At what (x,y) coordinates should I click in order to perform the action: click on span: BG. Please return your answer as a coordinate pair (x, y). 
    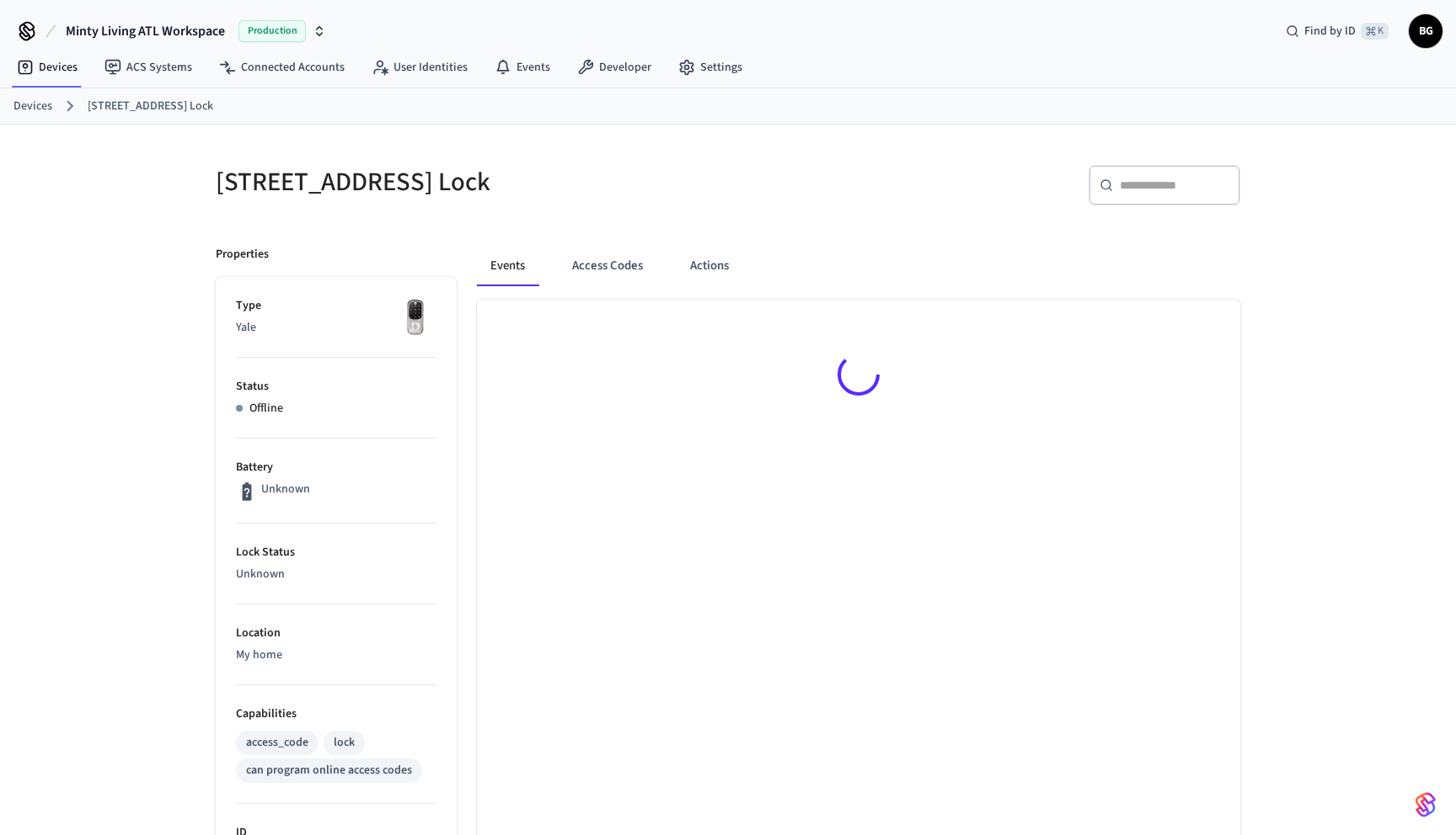
    Looking at the image, I should click on (1425, 32).